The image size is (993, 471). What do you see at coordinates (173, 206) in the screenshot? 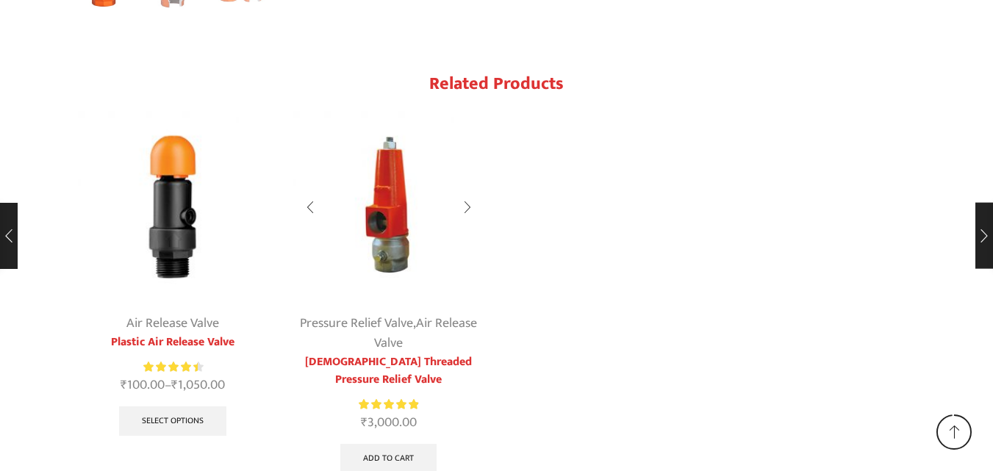
I see `img: Plastic Air Release Valve` at bounding box center [173, 206].